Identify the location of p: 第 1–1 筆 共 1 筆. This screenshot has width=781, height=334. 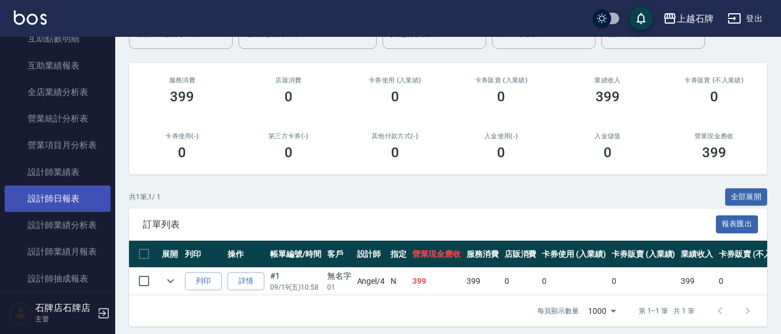
(667, 311).